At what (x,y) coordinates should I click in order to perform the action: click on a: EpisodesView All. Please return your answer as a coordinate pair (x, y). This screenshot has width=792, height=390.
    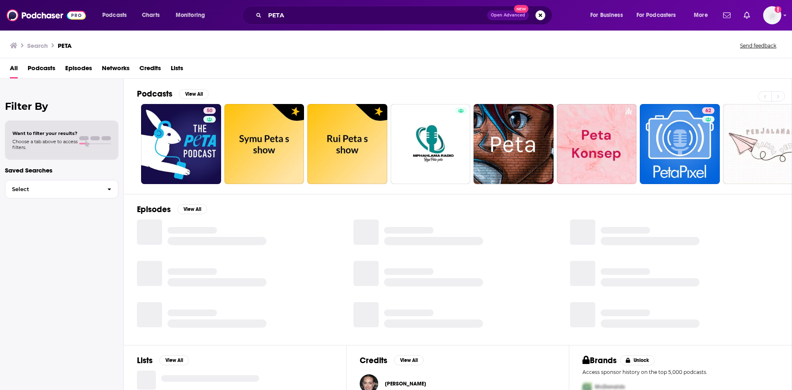
    Looking at the image, I should click on (172, 209).